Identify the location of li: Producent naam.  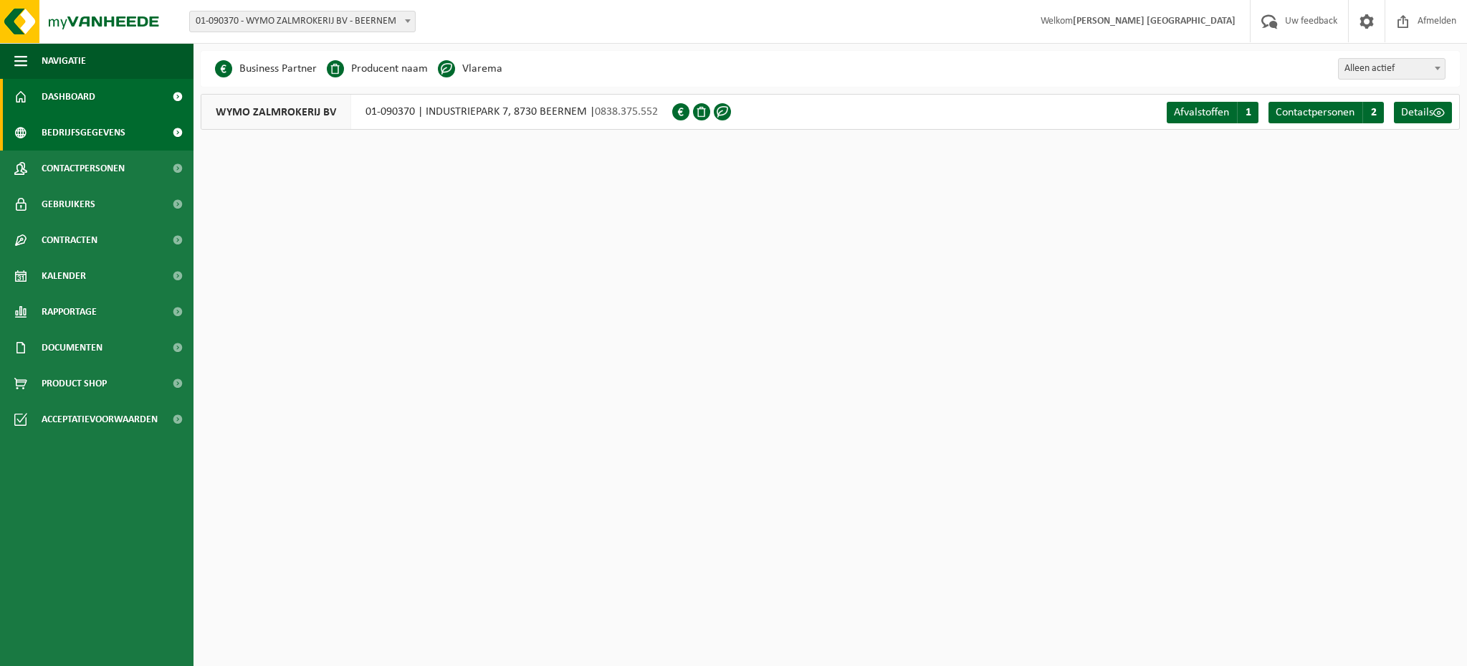
(377, 69).